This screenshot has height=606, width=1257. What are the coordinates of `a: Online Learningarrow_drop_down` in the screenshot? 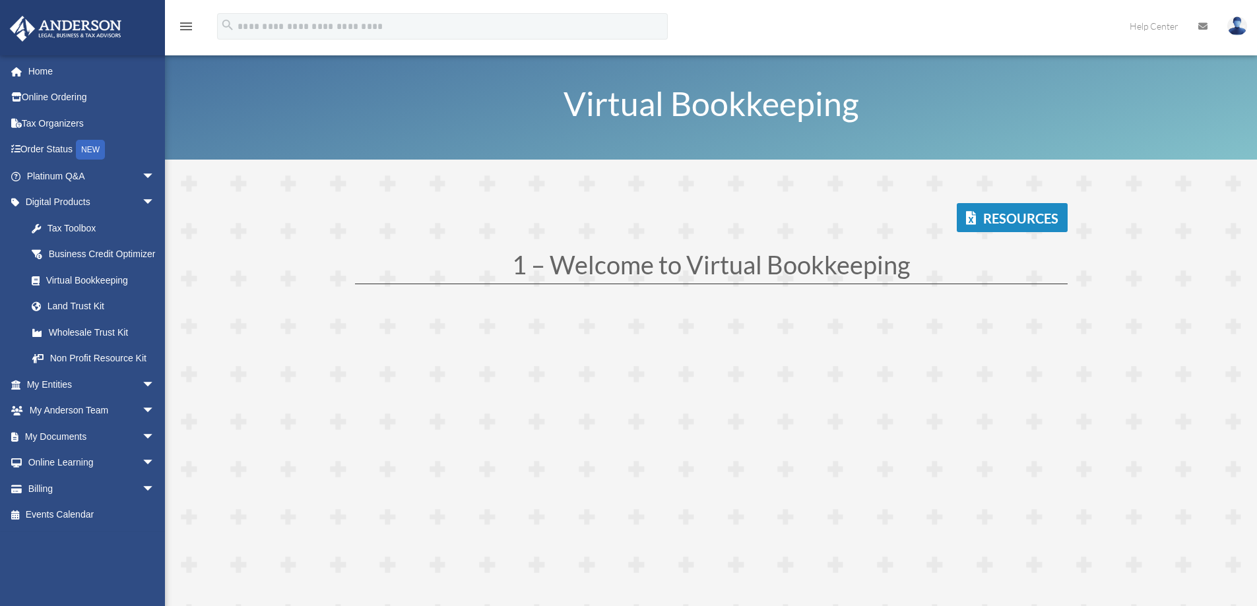 It's located at (92, 463).